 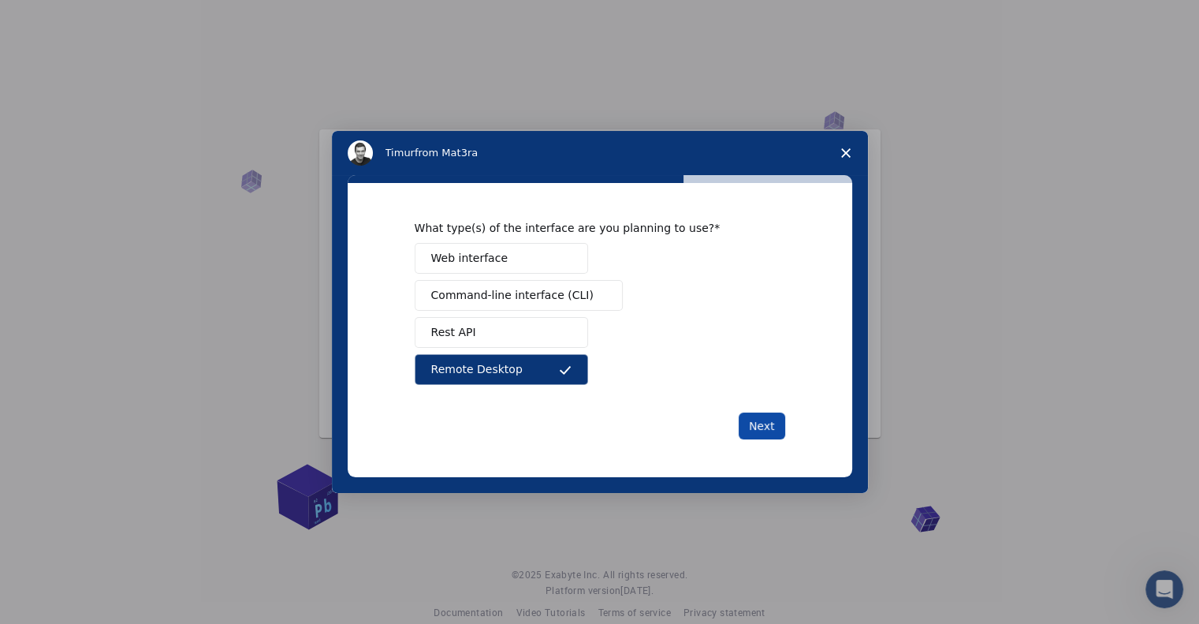 I want to click on button: Command-line interface (CLI), so click(x=519, y=295).